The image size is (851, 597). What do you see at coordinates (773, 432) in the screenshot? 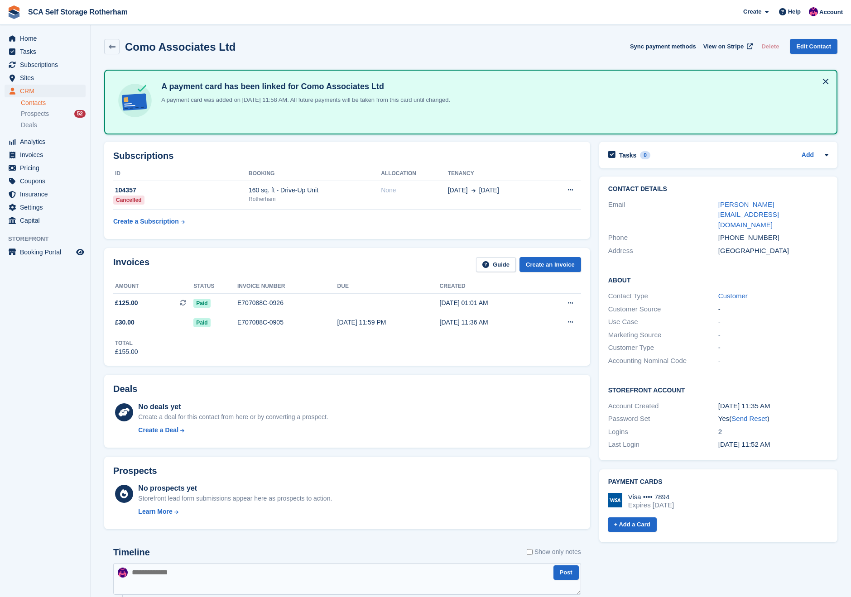
I see `div: 2` at bounding box center [773, 432].